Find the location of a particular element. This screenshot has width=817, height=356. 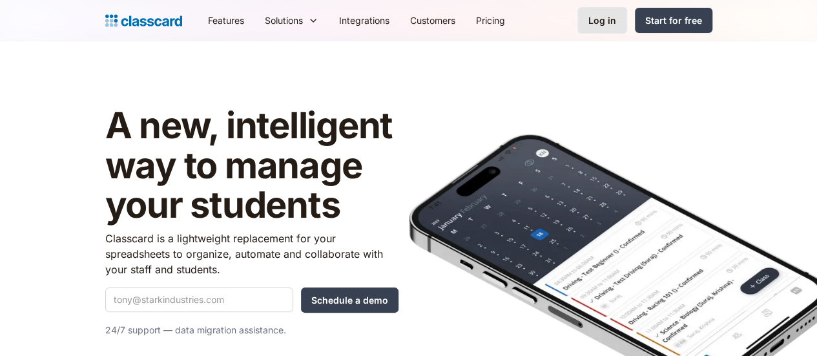

a: Pricing is located at coordinates (490, 20).